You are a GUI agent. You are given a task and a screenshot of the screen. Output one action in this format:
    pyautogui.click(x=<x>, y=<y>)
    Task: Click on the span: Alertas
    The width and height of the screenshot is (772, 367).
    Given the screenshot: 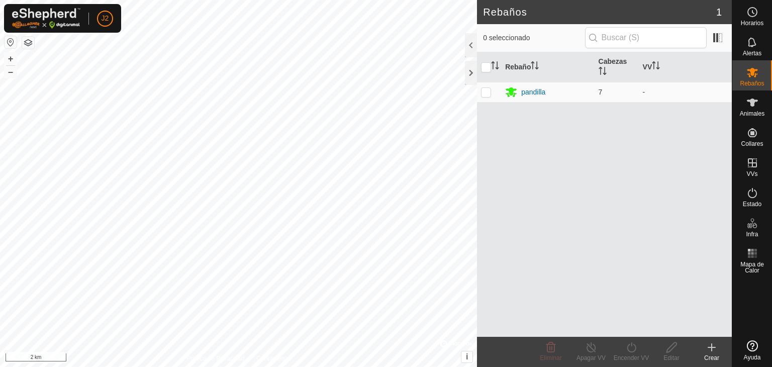 What is the action you would take?
    pyautogui.click(x=752, y=53)
    